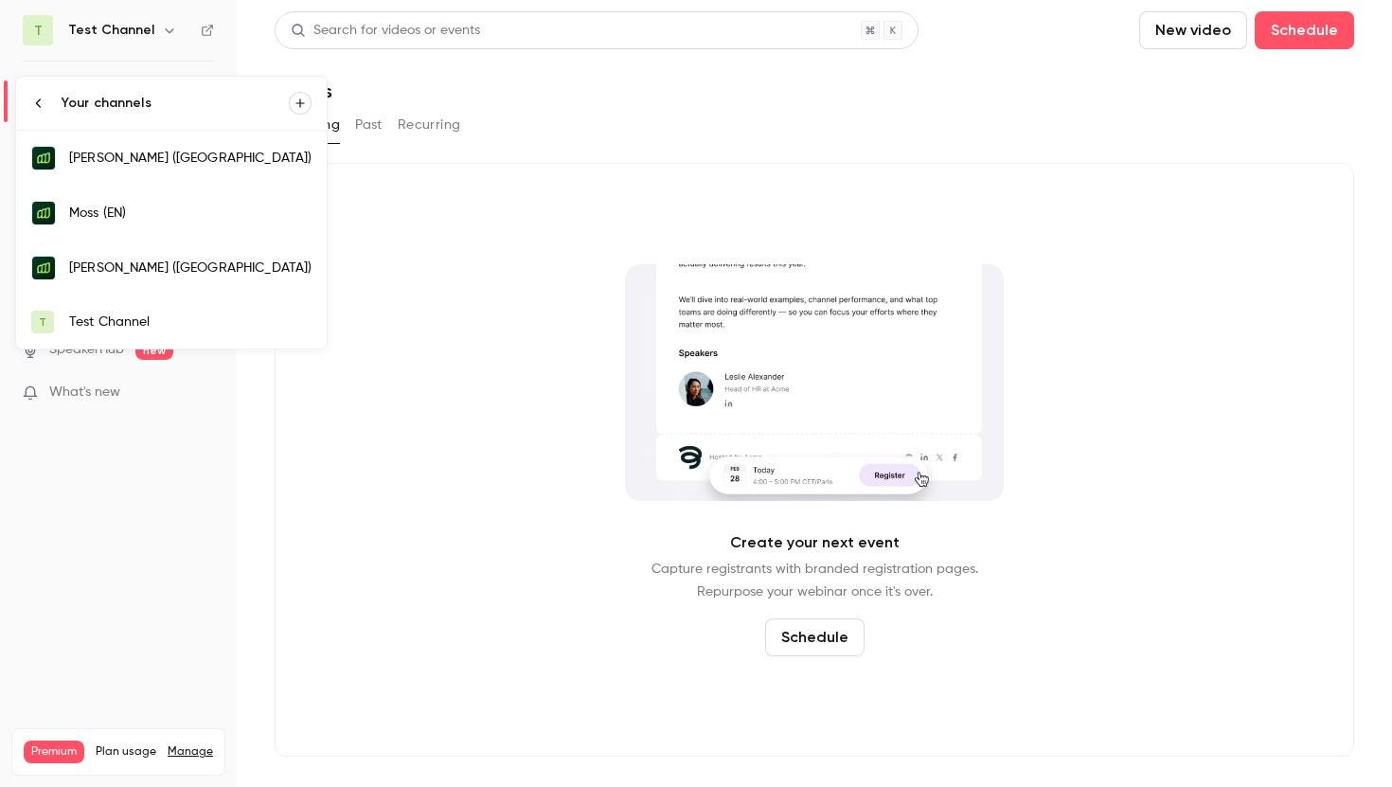  Describe the element at coordinates (44, 213) in the screenshot. I see `img: Moss (EN)` at that location.